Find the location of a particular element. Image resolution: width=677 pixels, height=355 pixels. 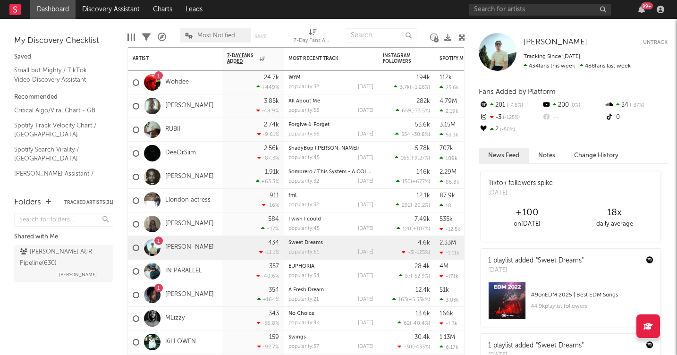

a: All About Me is located at coordinates (304, 101).